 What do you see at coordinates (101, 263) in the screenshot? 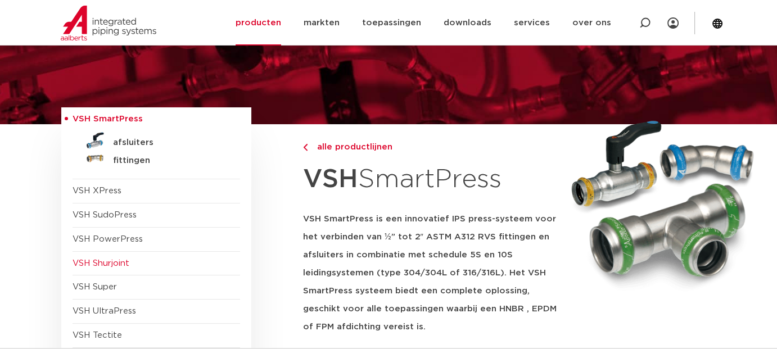
I see `span: VSH Shurjoint` at bounding box center [101, 263].